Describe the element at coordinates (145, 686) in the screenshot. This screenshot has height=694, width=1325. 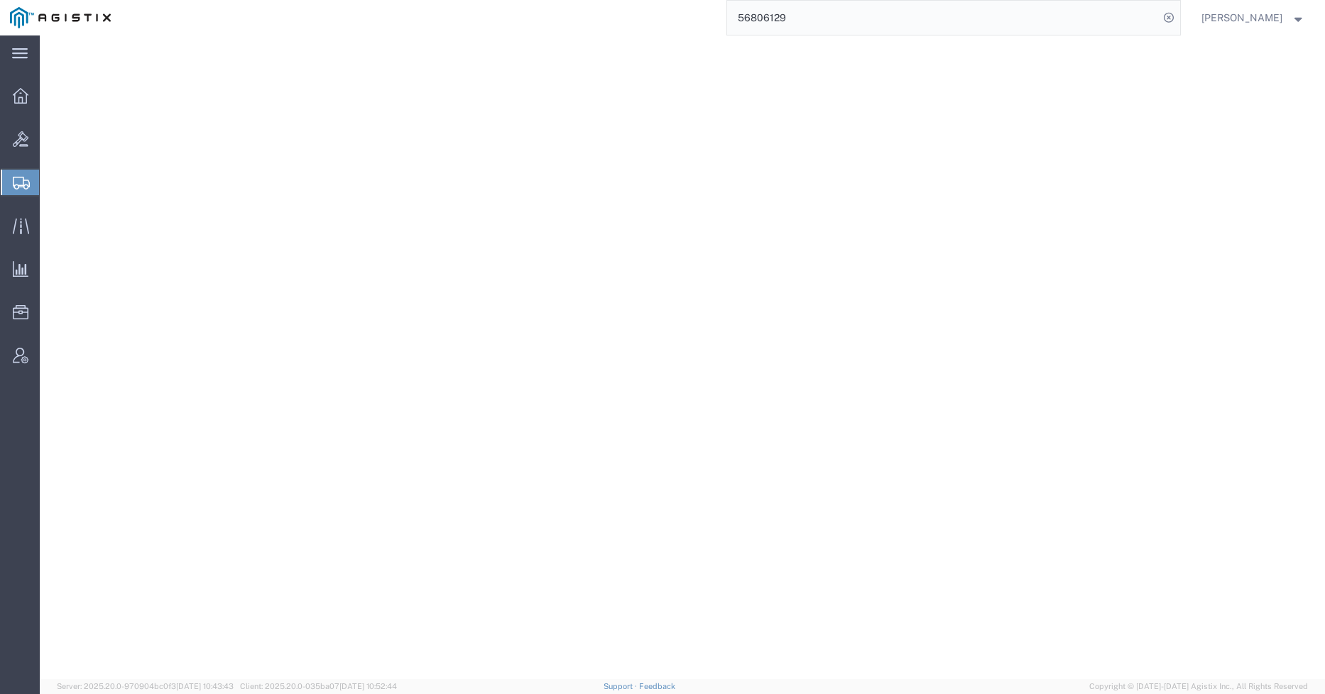
I see `span: Server: 2025.20.0-970904bc0f3` at that location.